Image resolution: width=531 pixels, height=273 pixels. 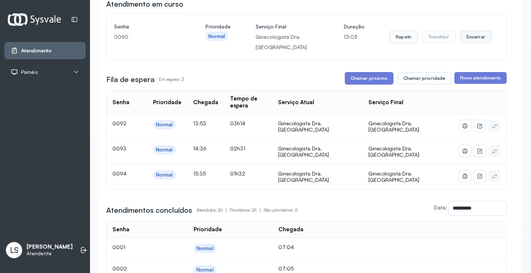 What do you see at coordinates (213, 210) in the screenshot?
I see `p: Atendidos: 26` at bounding box center [213, 210].